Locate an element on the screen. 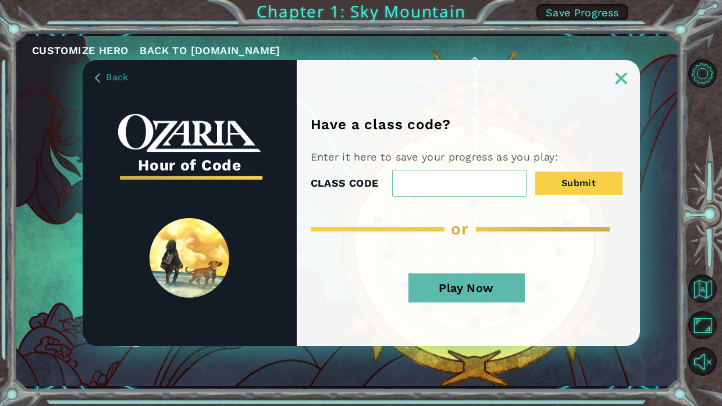 The width and height of the screenshot is (722, 406). button: Submit is located at coordinates (579, 183).